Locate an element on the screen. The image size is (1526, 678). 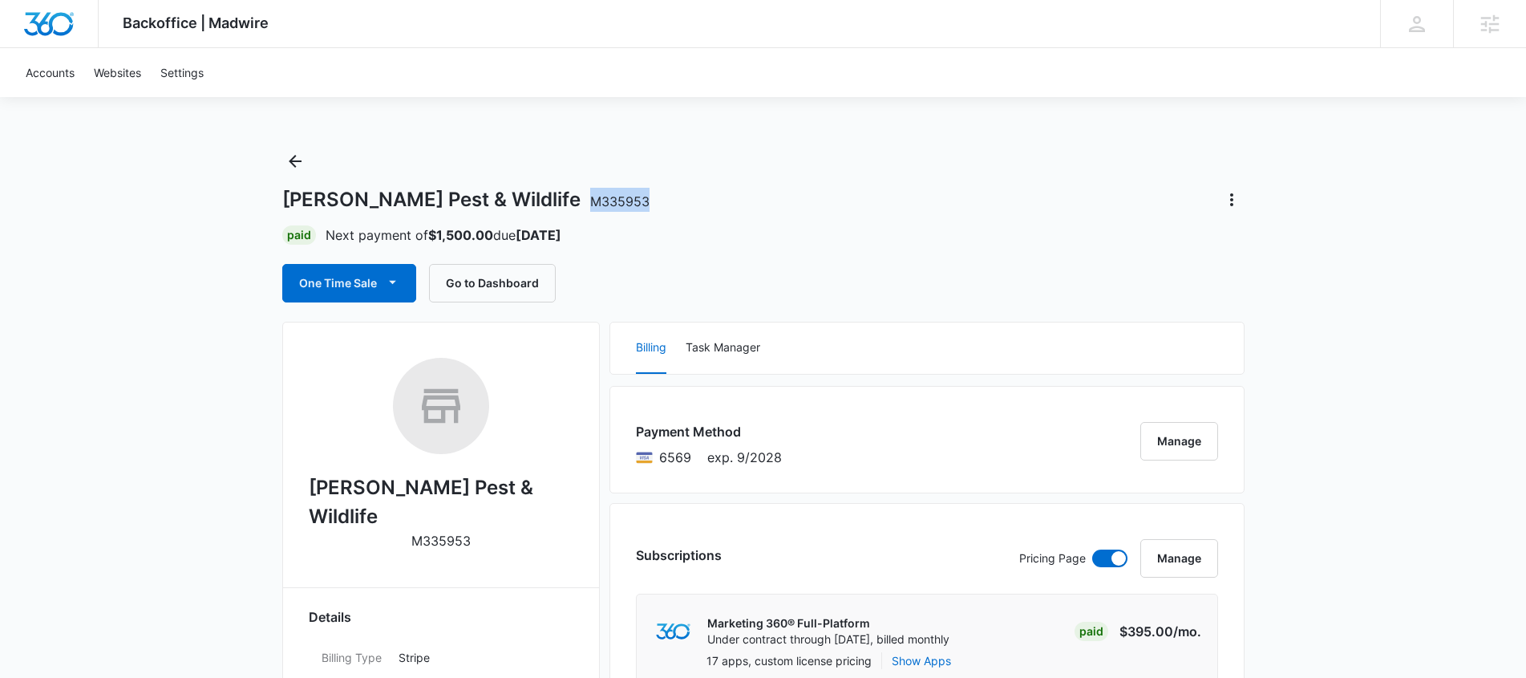
button: Back is located at coordinates (295, 161).